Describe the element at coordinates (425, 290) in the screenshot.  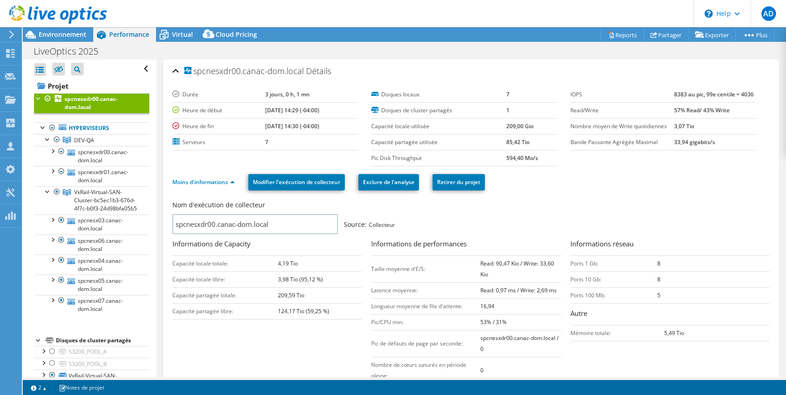
I see `td: Latence moyenne:` at that location.